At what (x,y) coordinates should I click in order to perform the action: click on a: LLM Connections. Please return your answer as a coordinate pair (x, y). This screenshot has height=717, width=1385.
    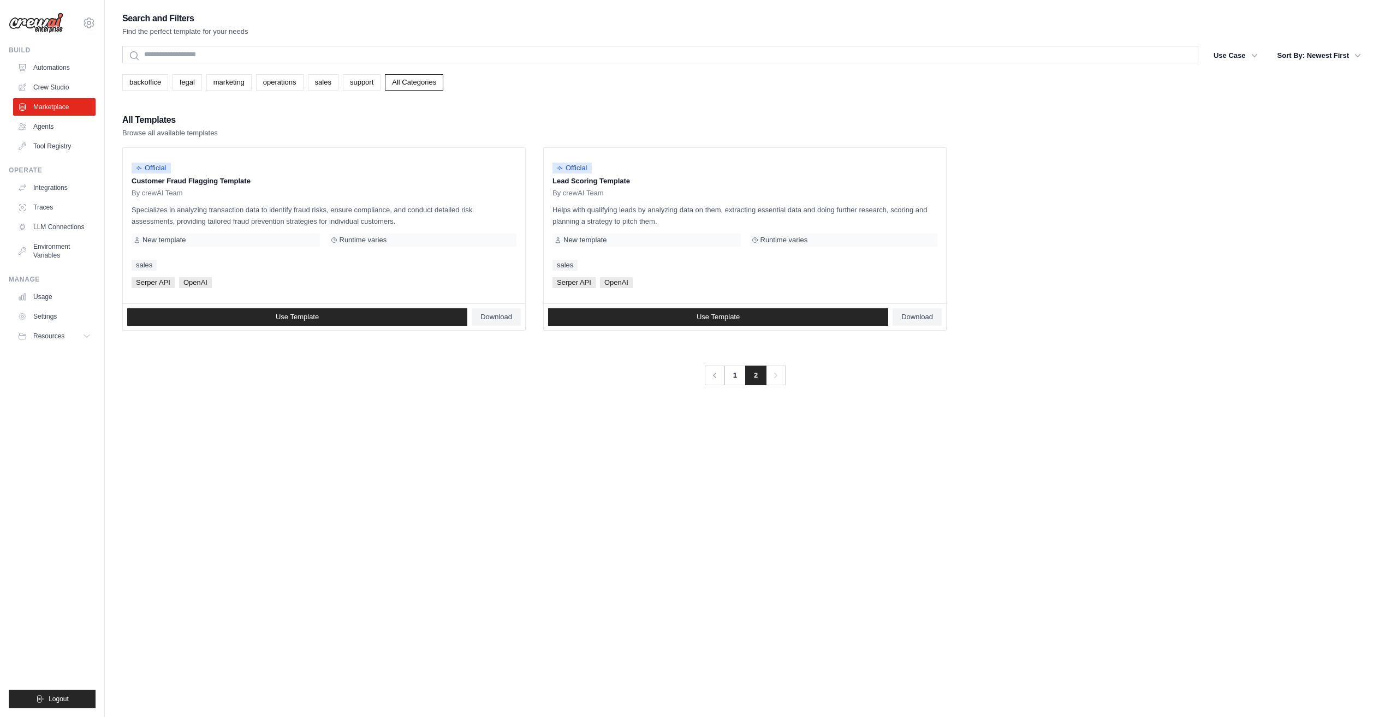
    Looking at the image, I should click on (54, 227).